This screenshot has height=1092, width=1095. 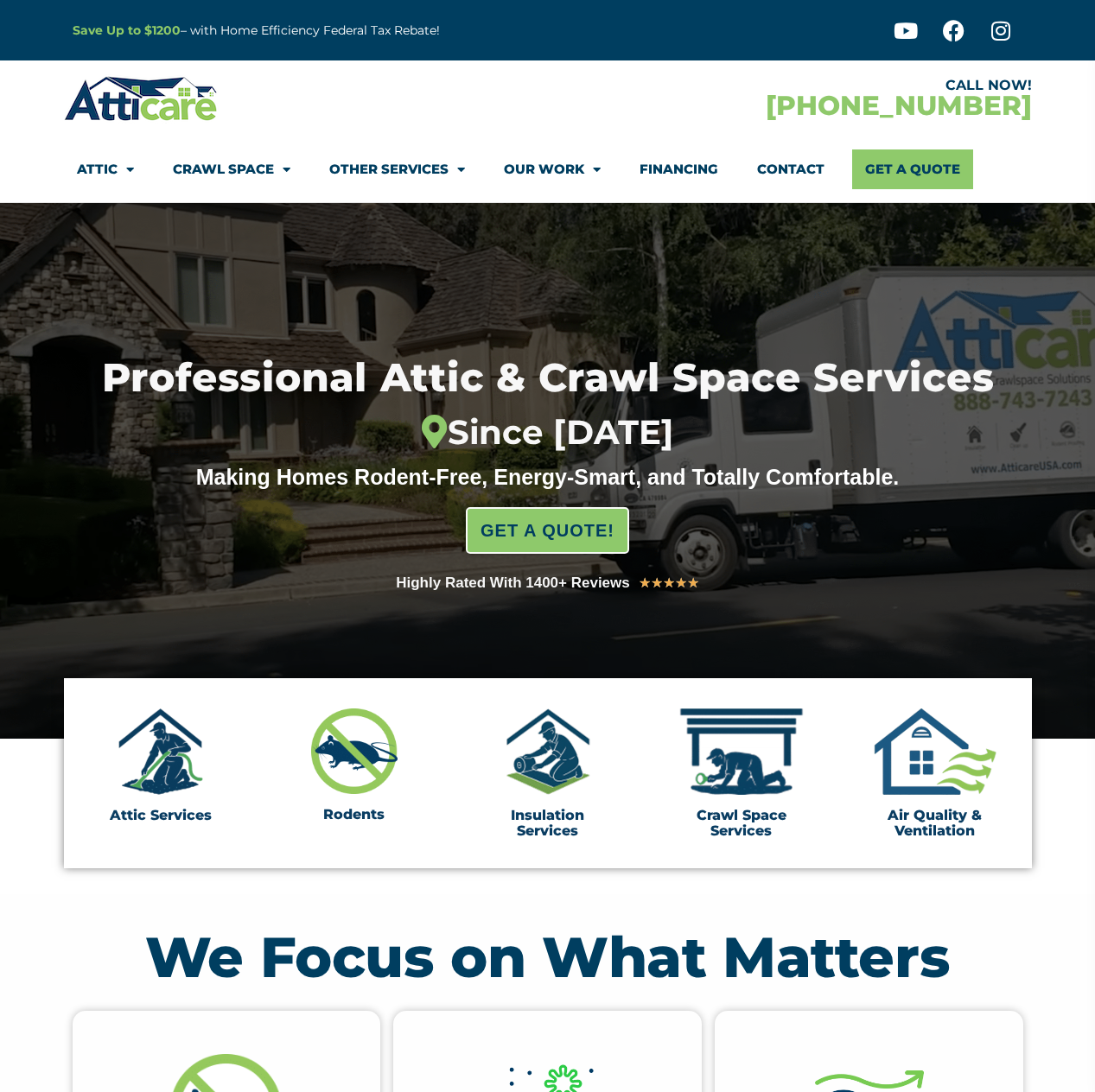 I want to click on a: Insulation Services, so click(x=548, y=823).